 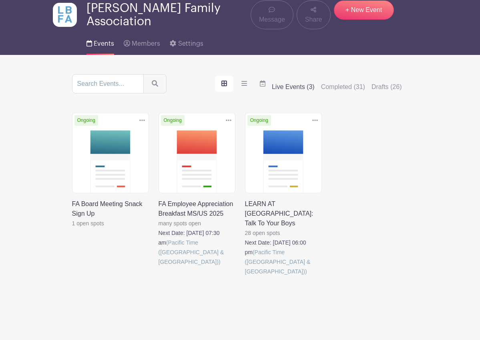 What do you see at coordinates (146, 44) in the screenshot?
I see `span: Members` at bounding box center [146, 44].